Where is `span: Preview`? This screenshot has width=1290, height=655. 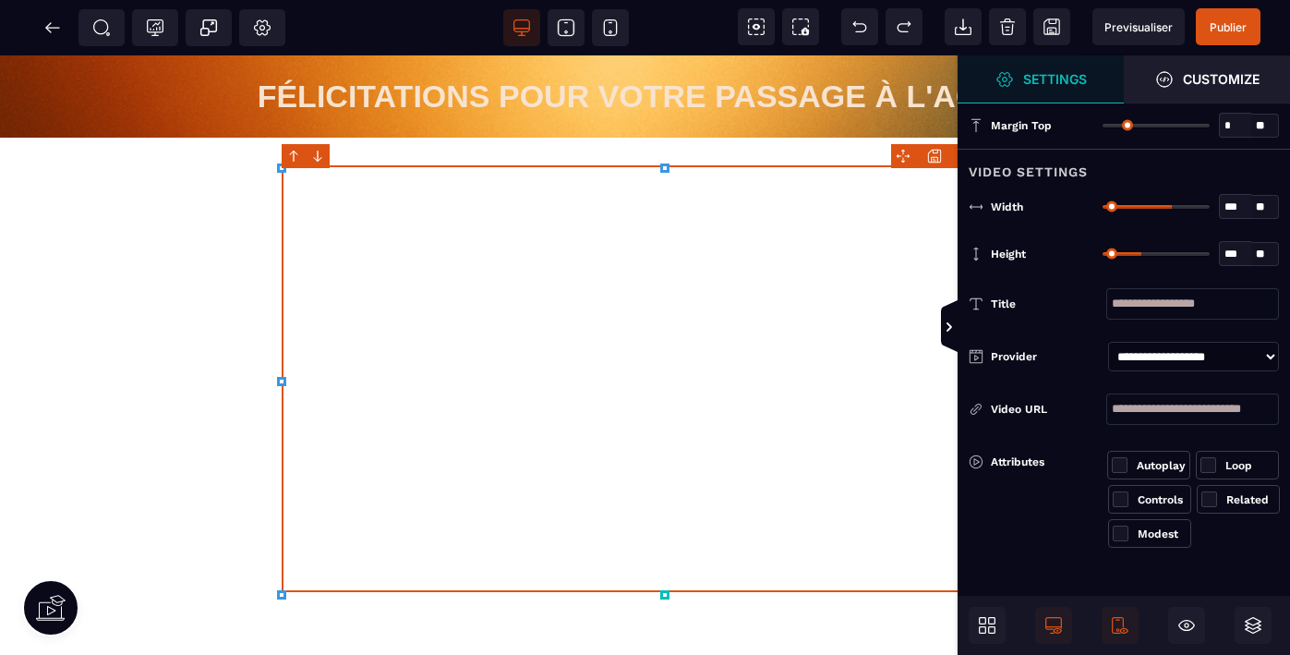
span: Preview is located at coordinates (1139, 27).